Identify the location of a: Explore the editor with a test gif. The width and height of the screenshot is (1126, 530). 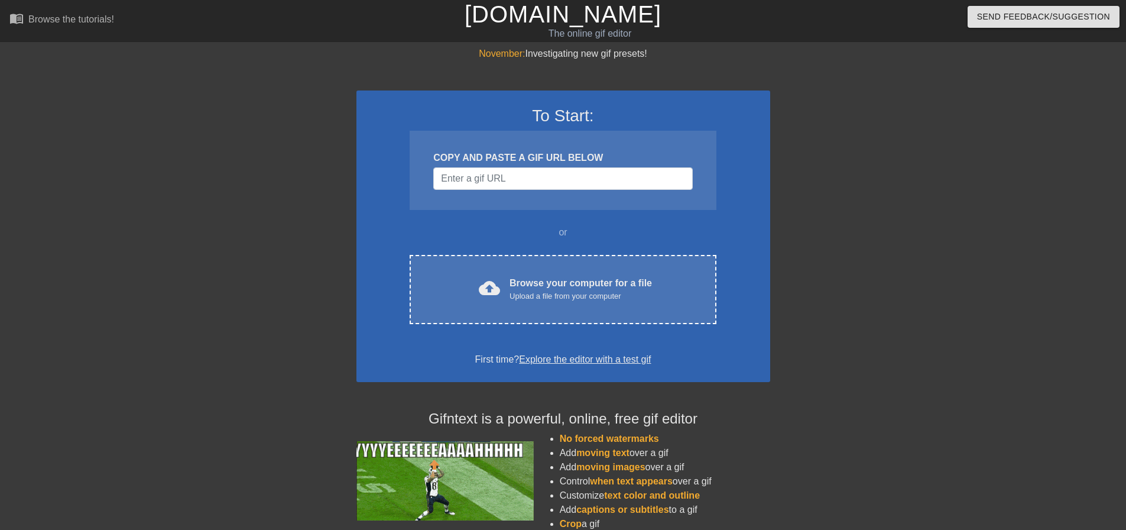
(585, 359).